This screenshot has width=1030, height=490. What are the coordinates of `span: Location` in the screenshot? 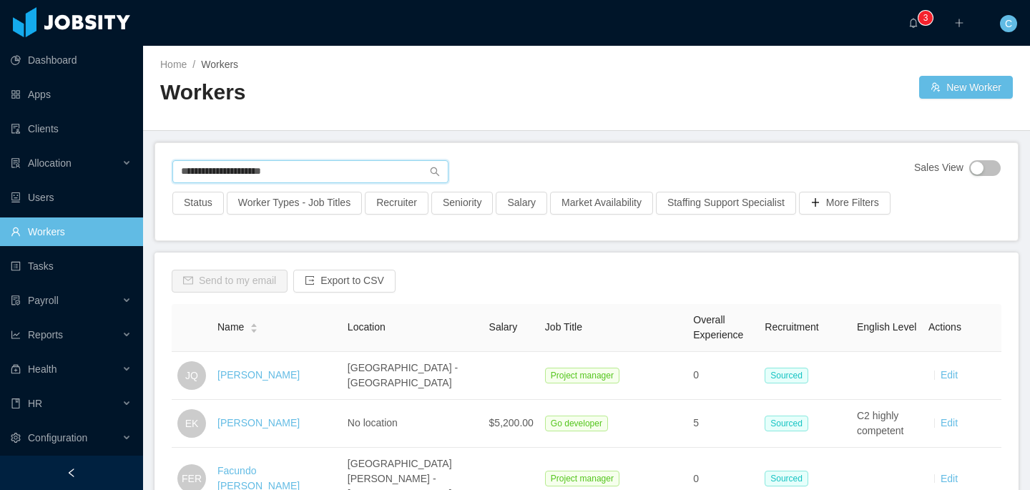 It's located at (366, 327).